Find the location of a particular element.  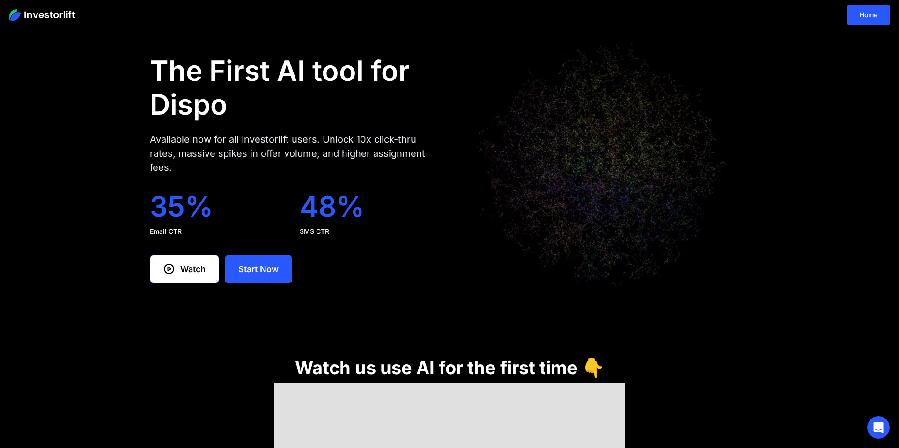

a: Watch is located at coordinates (184, 269).